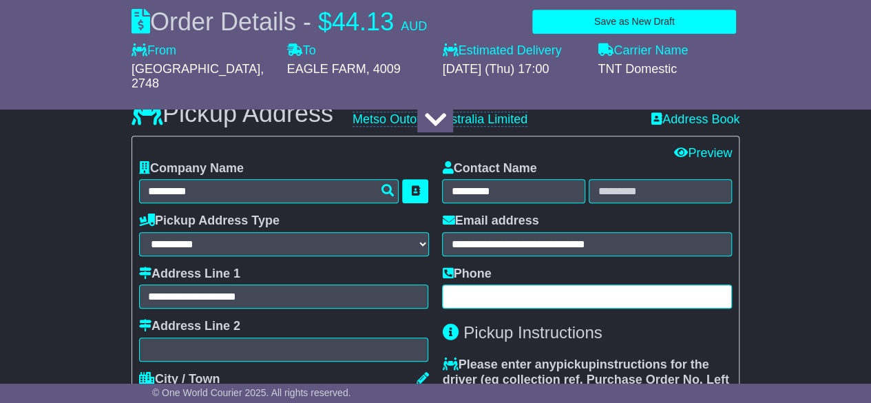  I want to click on span: © One World Courier 2025. All rights reserved., so click(251, 393).